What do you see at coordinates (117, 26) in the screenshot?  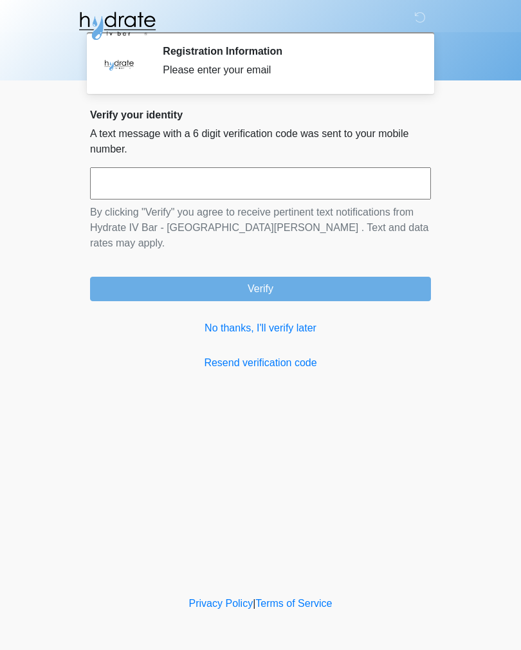 I see `img: Hydrate IV Bar - Fort Collins Logo` at bounding box center [117, 26].